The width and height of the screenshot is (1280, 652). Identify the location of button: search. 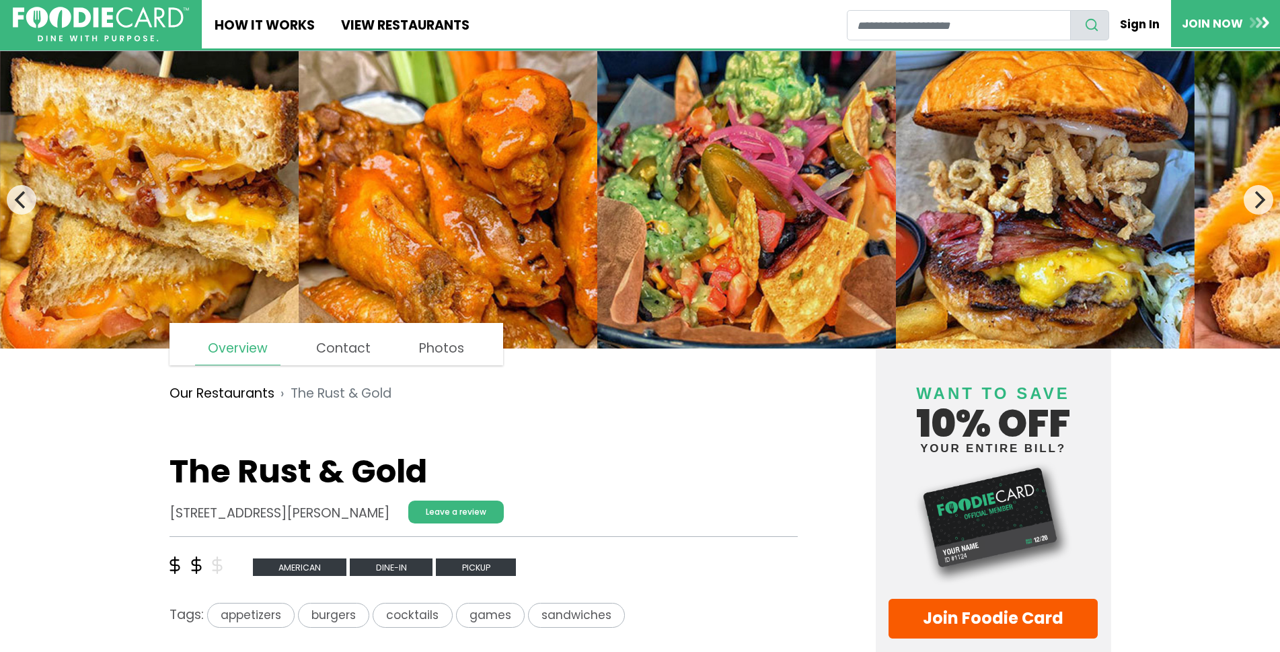
(1090, 25).